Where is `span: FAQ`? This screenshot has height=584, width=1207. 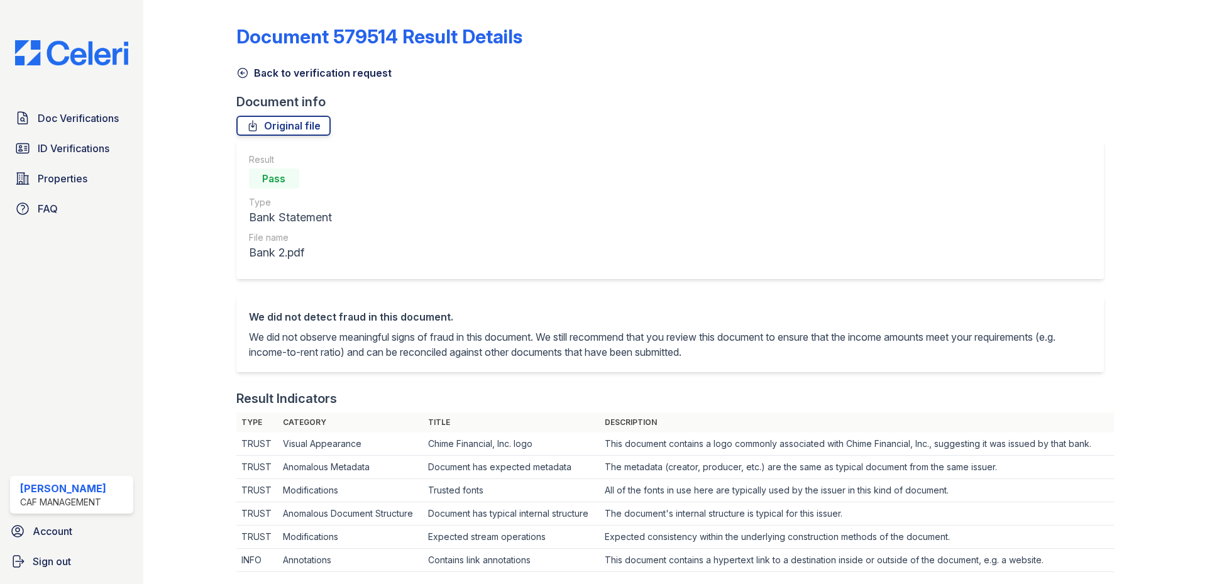 span: FAQ is located at coordinates (48, 209).